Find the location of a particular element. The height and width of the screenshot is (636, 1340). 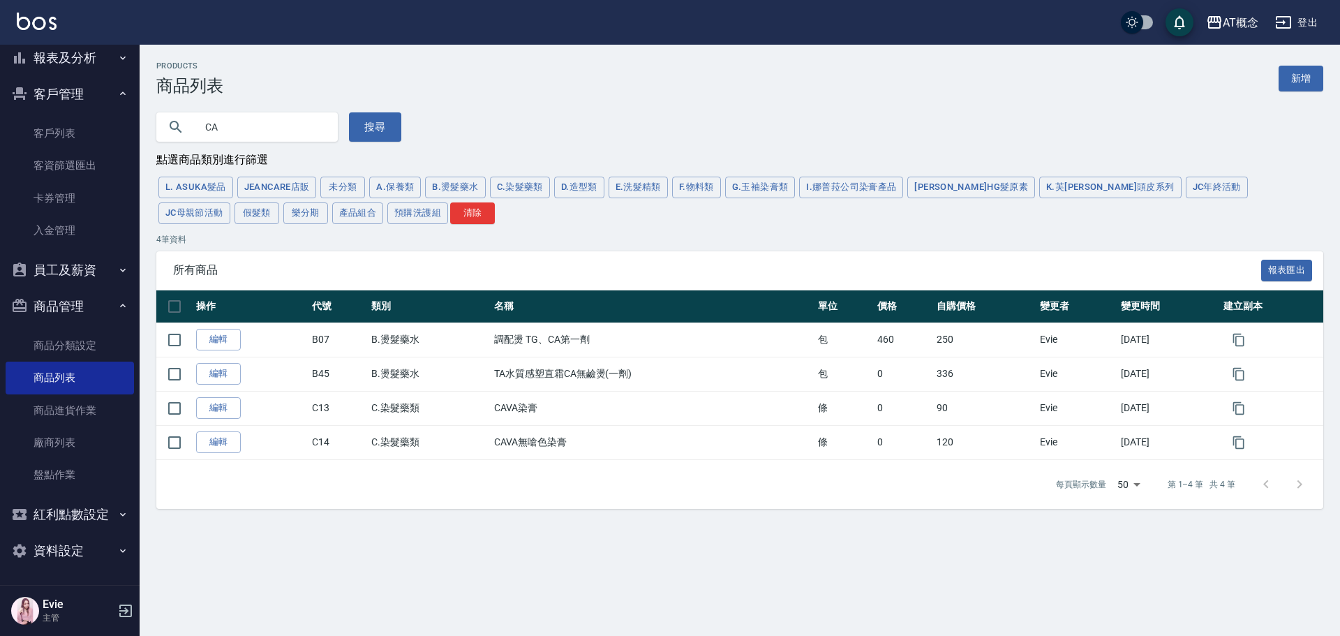

td: 460 is located at coordinates (903, 339).